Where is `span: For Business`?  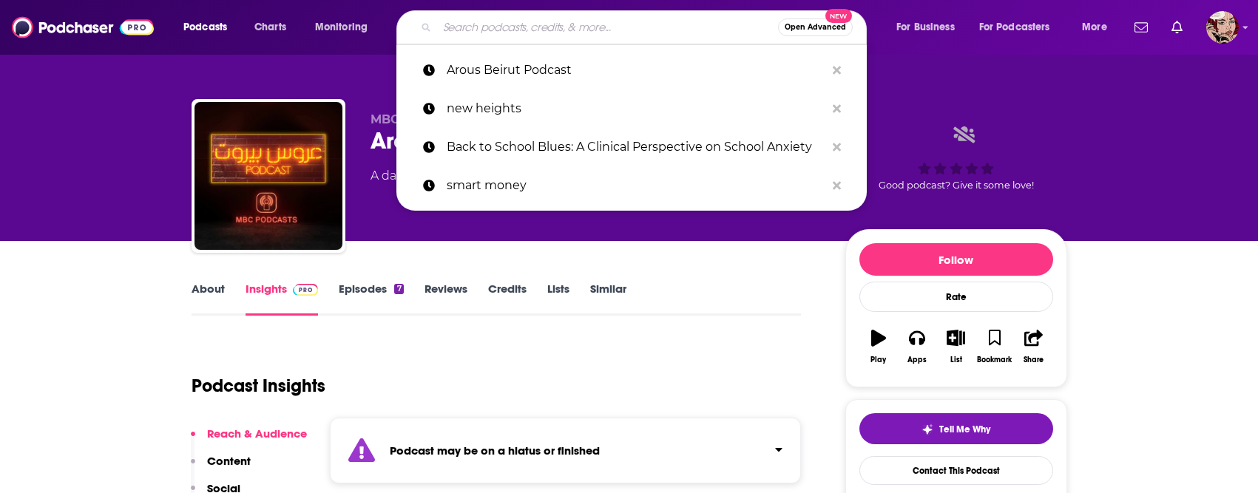
span: For Business is located at coordinates (925, 27).